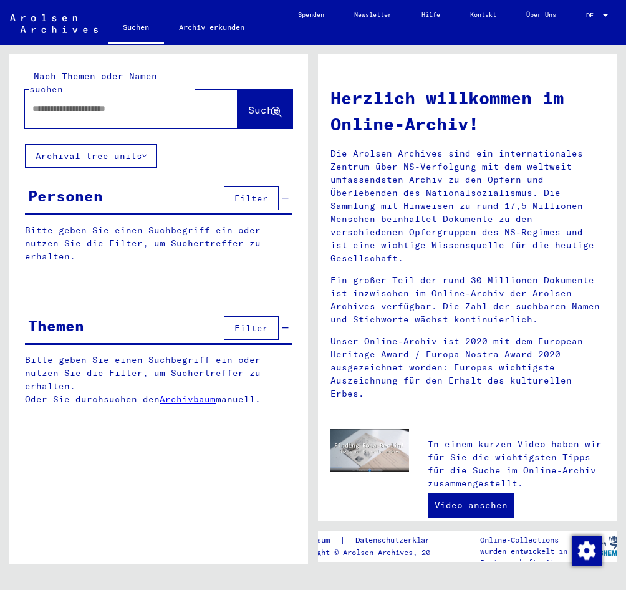  Describe the element at coordinates (54, 24) in the screenshot. I see `img: Arolsen_neg.svg` at that location.